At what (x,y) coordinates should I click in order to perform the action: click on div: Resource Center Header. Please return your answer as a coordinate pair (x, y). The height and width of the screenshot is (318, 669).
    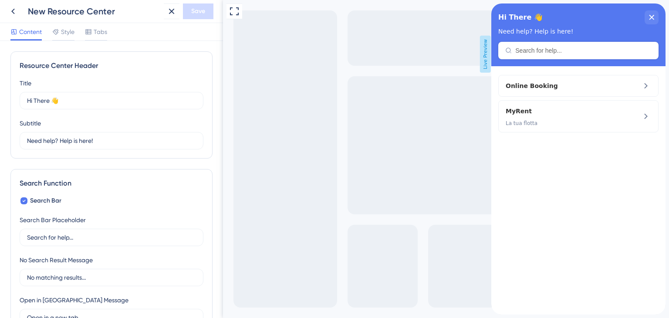
    Looking at the image, I should click on (112, 66).